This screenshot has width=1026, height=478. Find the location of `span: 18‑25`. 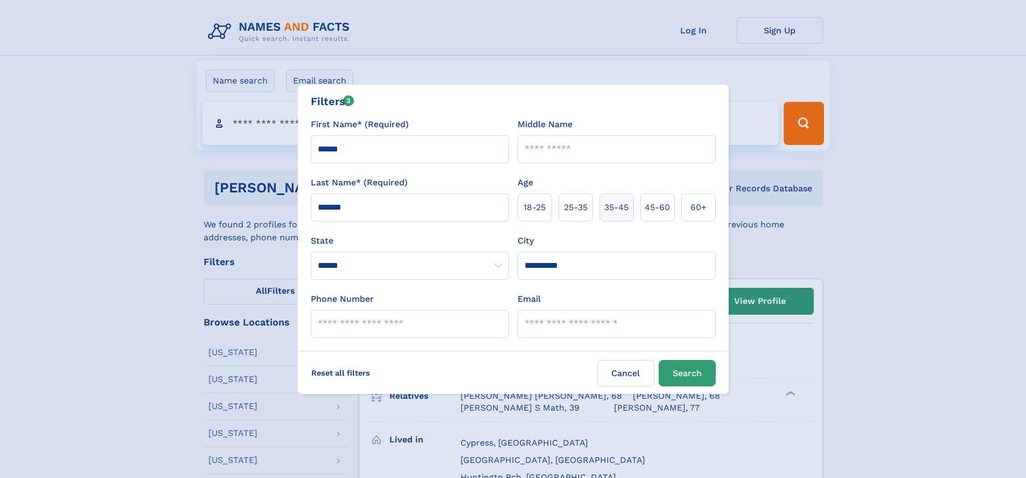

span: 18‑25 is located at coordinates (534, 207).